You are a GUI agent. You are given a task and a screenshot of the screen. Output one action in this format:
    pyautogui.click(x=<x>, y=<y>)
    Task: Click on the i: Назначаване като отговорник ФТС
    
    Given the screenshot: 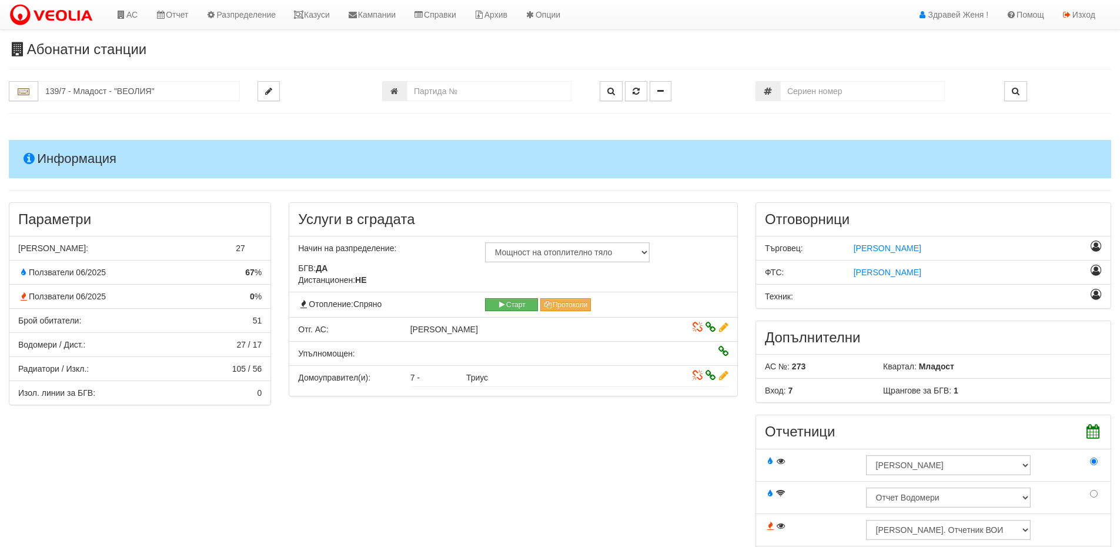 What is the action you would take?
    pyautogui.click(x=1096, y=271)
    